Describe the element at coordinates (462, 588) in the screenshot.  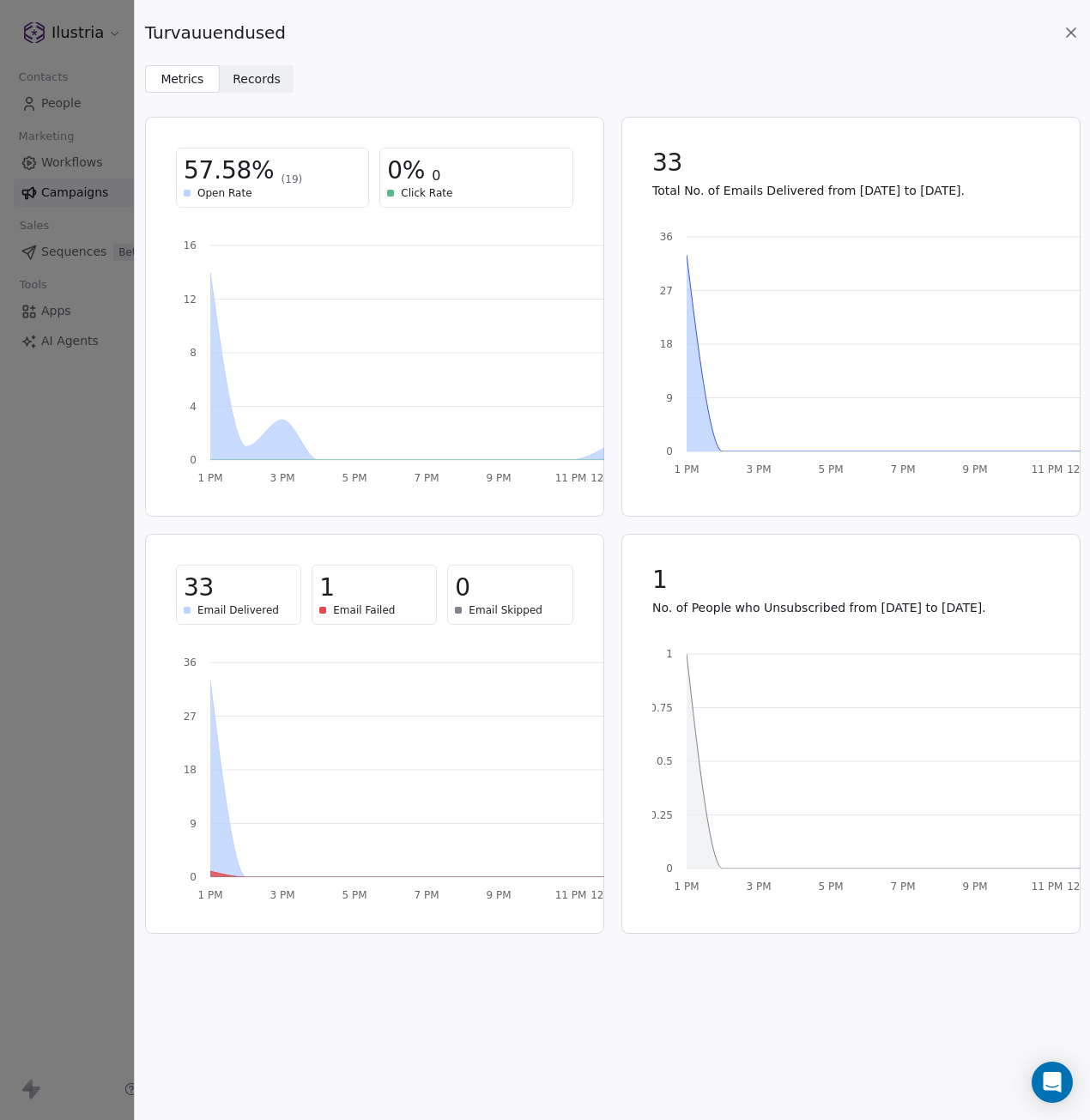
I see `span: 0` at that location.